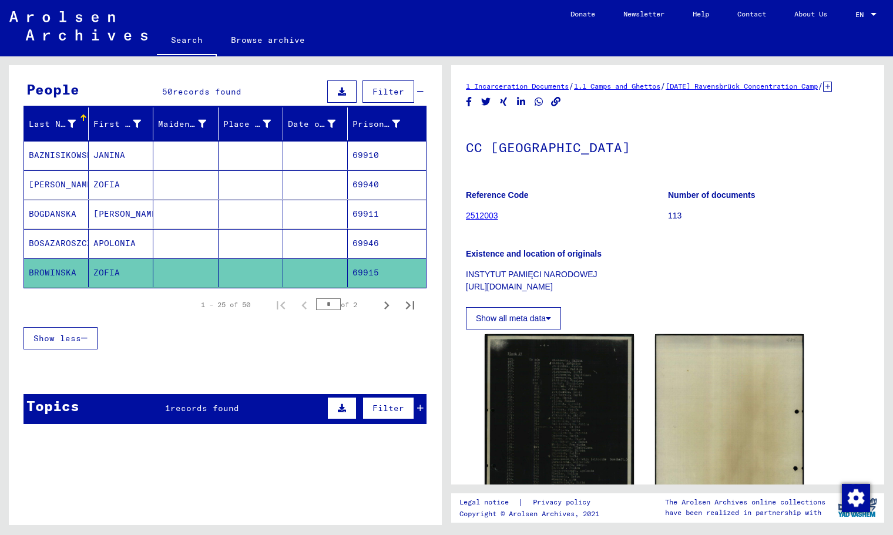  What do you see at coordinates (281, 305) in the screenshot?
I see `button: First page` at bounding box center [281, 305].